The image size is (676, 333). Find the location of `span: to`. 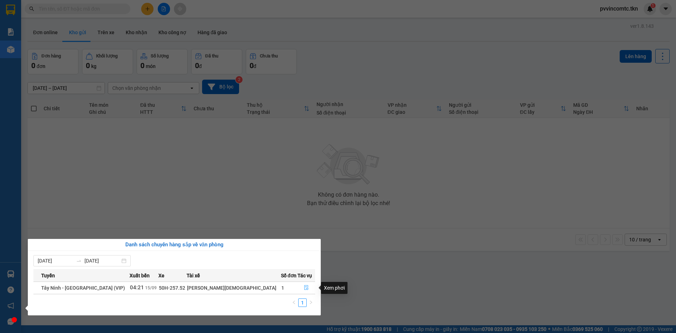

span: to is located at coordinates (79, 260).